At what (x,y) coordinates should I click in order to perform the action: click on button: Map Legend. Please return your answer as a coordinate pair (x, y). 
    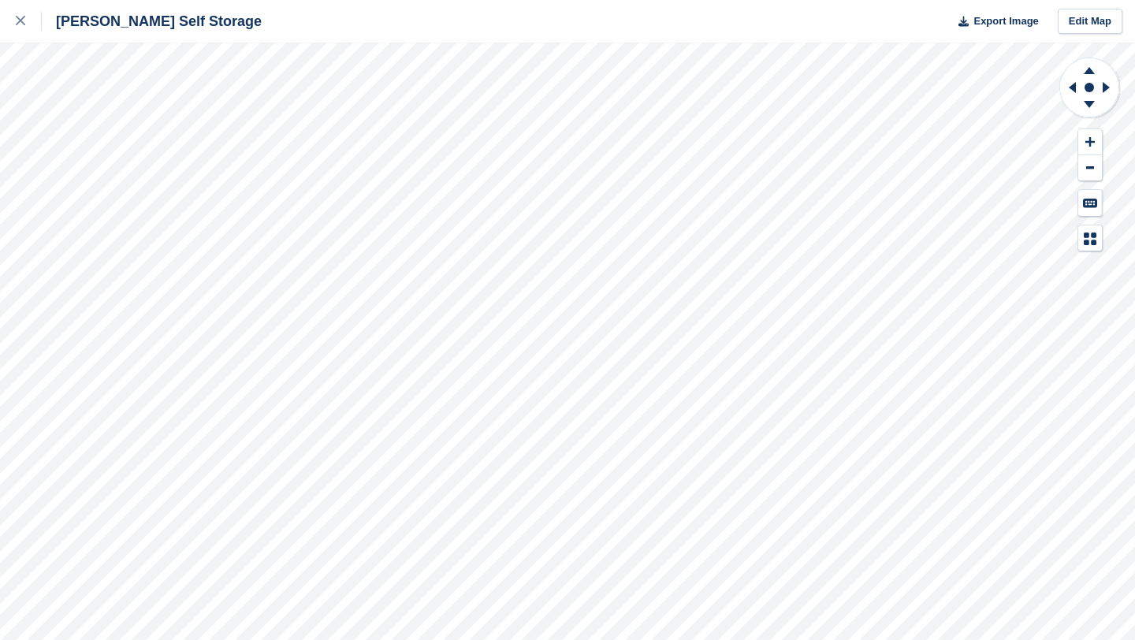
    Looking at the image, I should click on (1090, 238).